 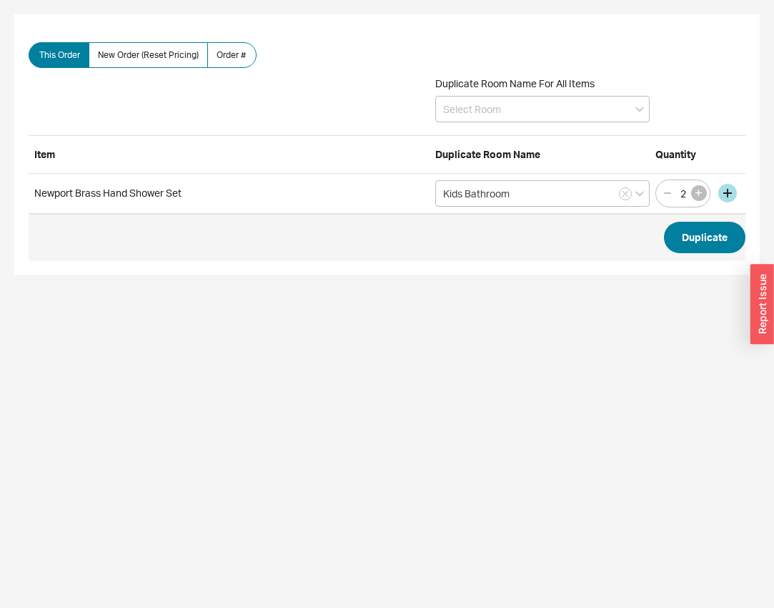 I want to click on span: Order #, so click(x=231, y=55).